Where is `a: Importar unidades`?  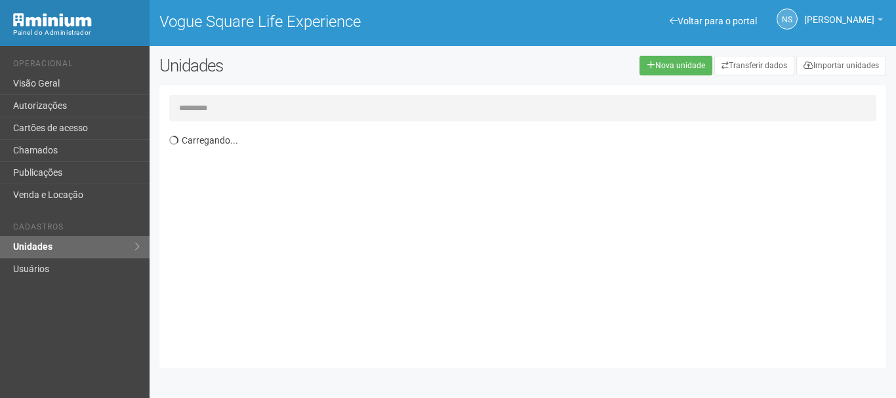 a: Importar unidades is located at coordinates (840, 66).